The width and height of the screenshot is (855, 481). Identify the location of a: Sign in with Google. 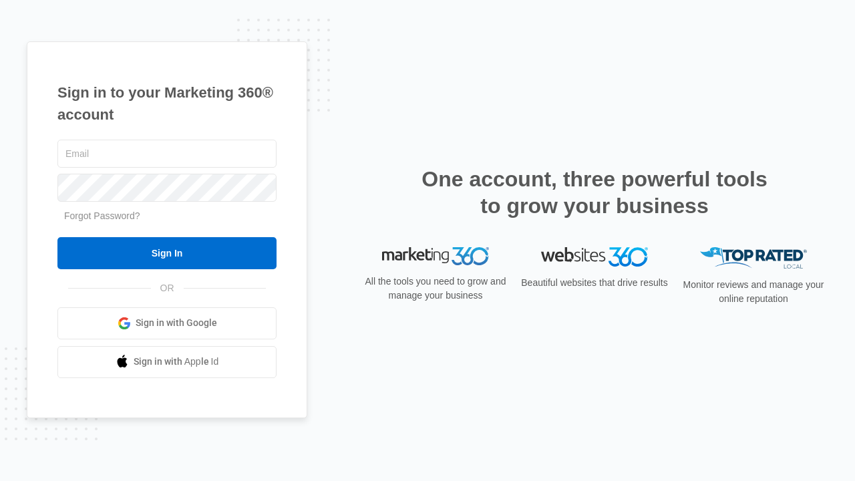
(167, 323).